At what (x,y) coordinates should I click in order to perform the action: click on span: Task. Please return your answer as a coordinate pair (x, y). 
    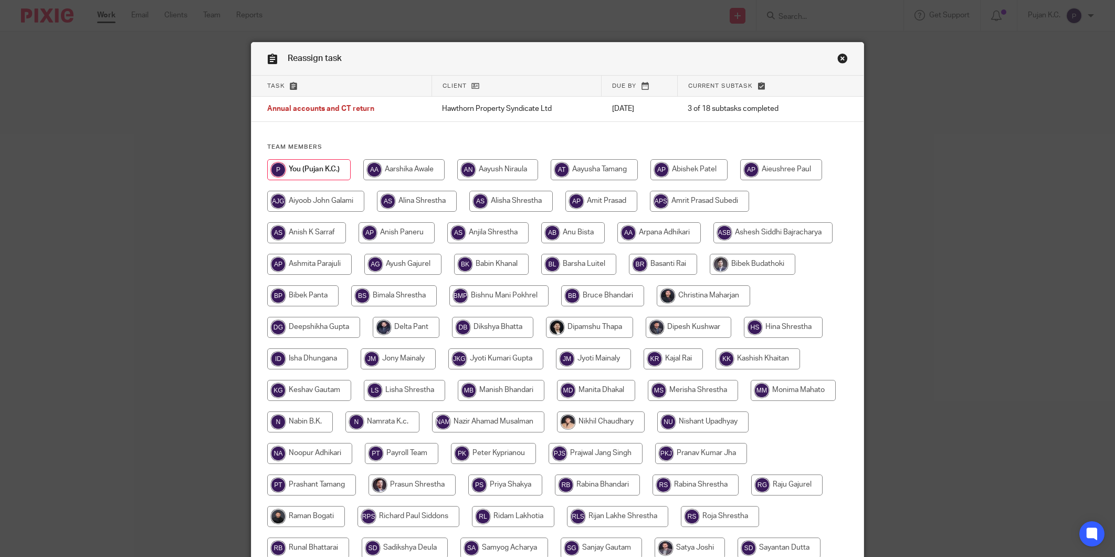
    Looking at the image, I should click on (276, 86).